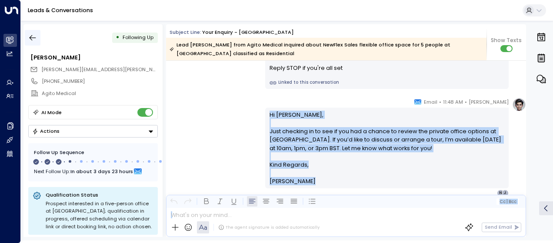 The width and height of the screenshot is (553, 243). I want to click on div: The agent signature is added automatically, so click(268, 228).